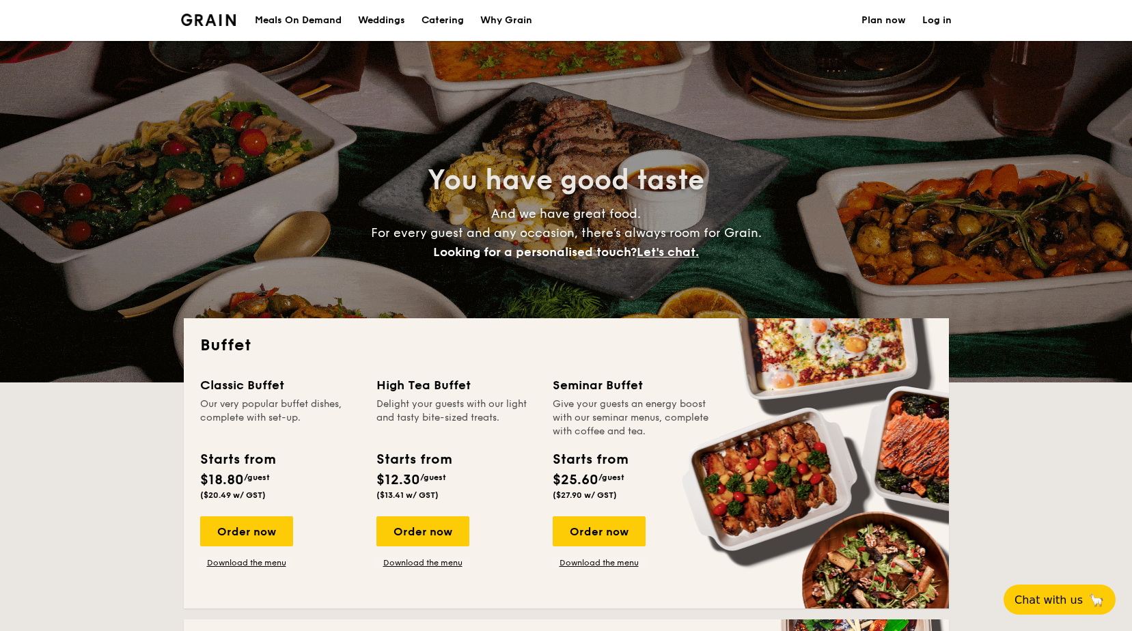 The height and width of the screenshot is (631, 1132). Describe the element at coordinates (633, 385) in the screenshot. I see `div: Seminar Buffet` at that location.